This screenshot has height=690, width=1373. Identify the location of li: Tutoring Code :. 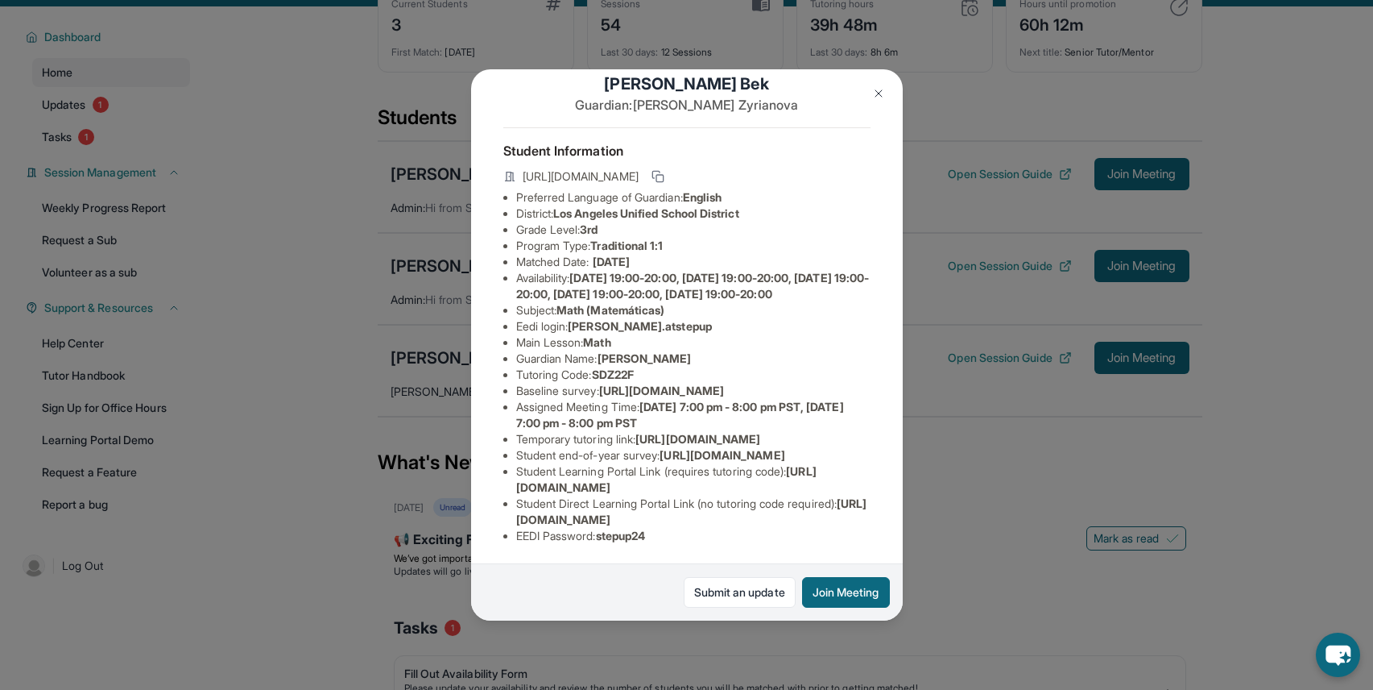
(694, 375).